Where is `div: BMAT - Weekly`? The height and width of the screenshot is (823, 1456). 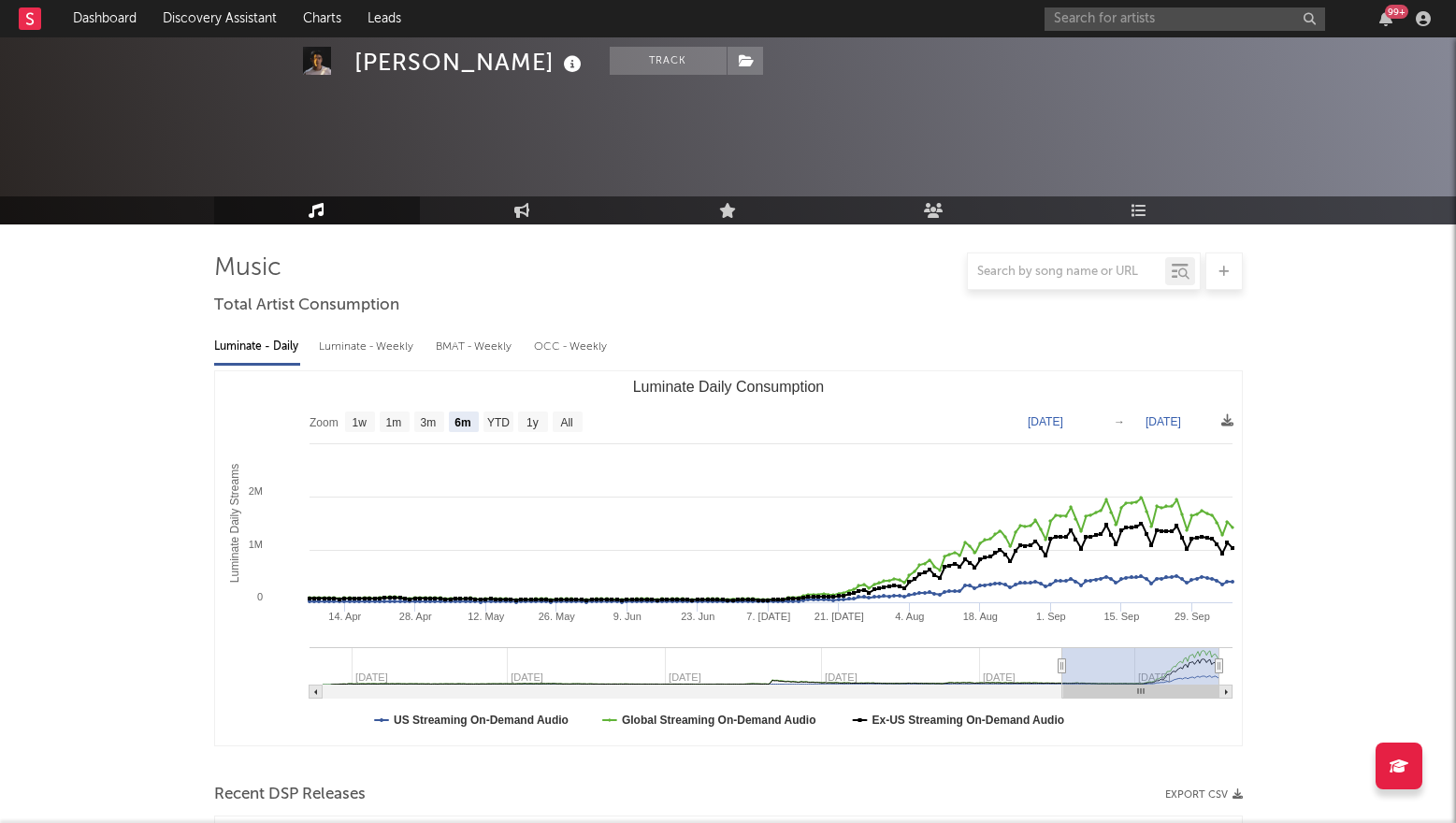
div: BMAT - Weekly is located at coordinates (475, 347).